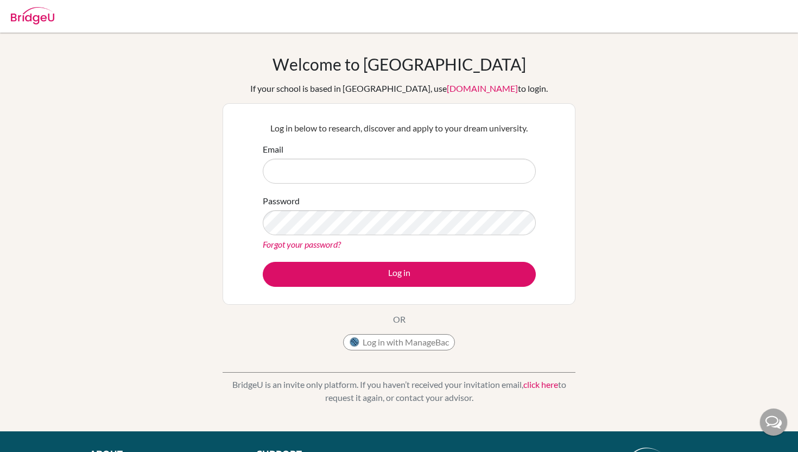 The height and width of the screenshot is (452, 798). Describe the element at coordinates (281, 201) in the screenshot. I see `label: Password` at that location.